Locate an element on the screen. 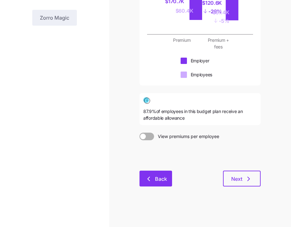  span: Next is located at coordinates (237, 179).